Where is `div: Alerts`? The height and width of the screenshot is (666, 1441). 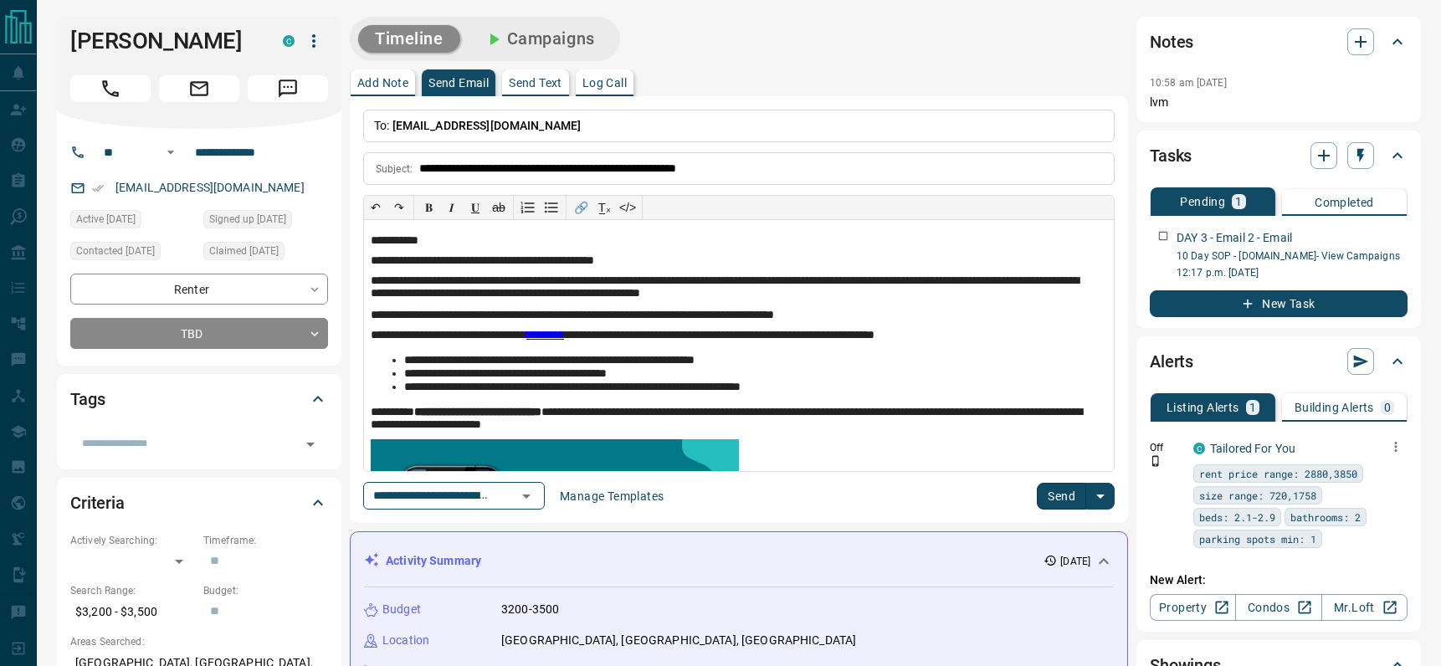
div: Alerts is located at coordinates (1279, 362).